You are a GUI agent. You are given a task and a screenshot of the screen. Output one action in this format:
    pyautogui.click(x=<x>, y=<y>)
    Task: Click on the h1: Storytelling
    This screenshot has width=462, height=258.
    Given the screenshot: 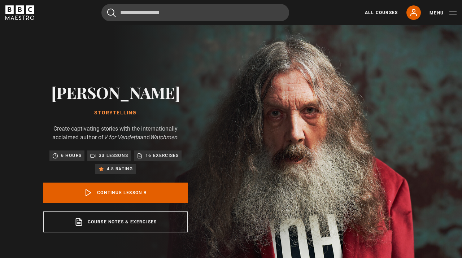 What is the action you would take?
    pyautogui.click(x=115, y=113)
    